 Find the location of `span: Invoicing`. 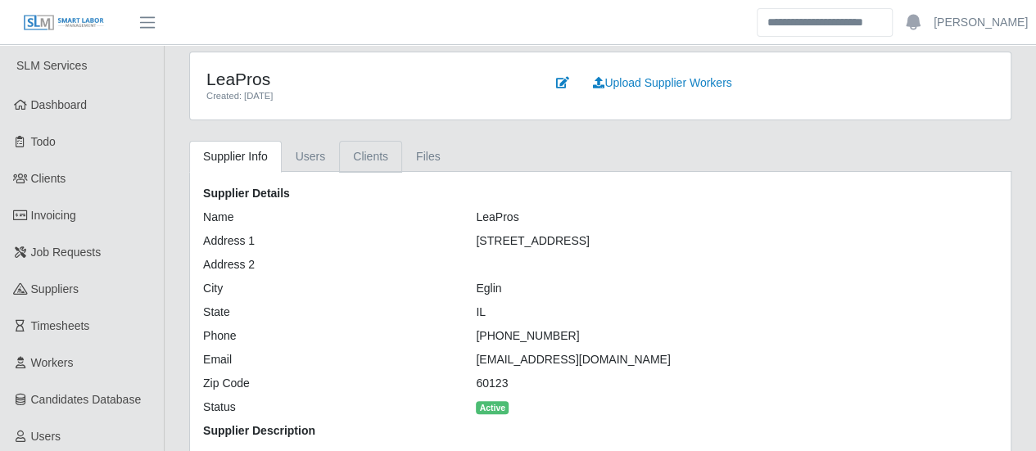

span: Invoicing is located at coordinates (53, 215).